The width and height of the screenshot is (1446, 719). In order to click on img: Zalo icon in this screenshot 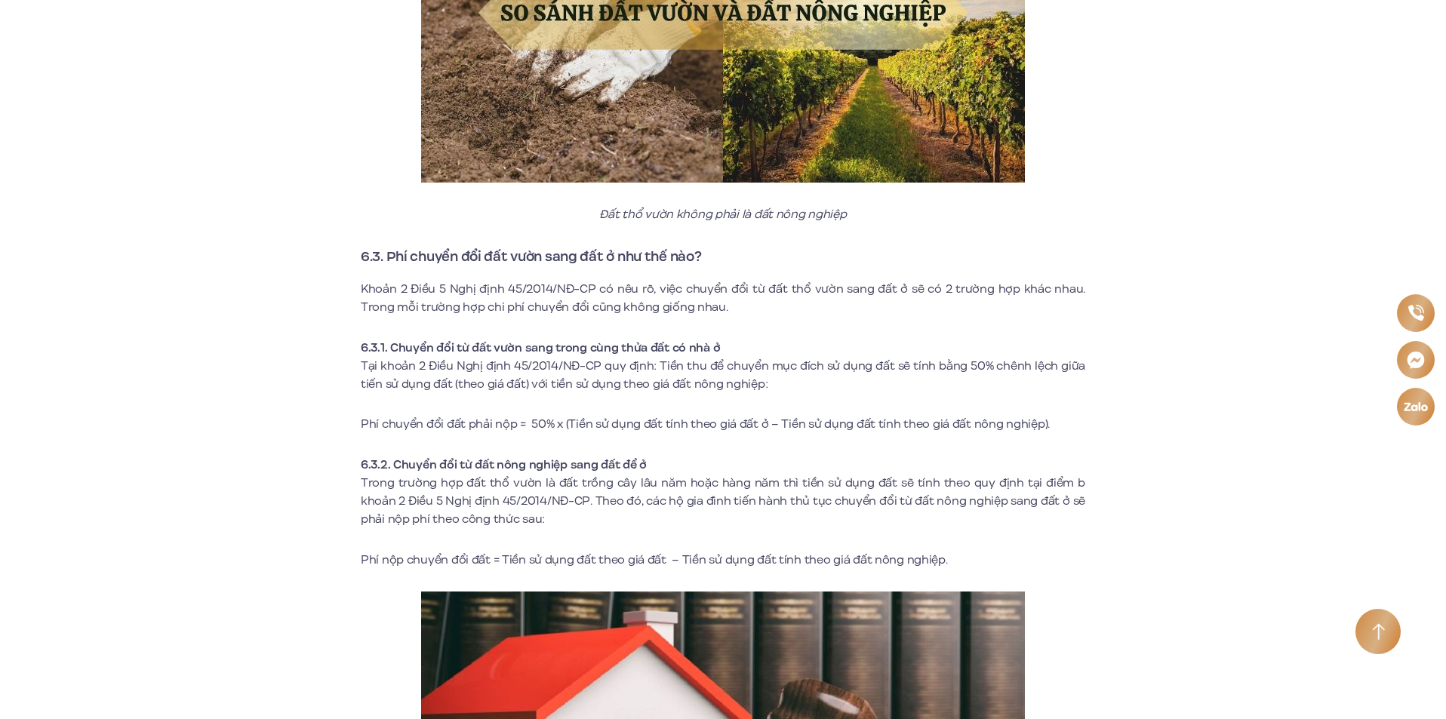, I will do `click(1415, 406)`.